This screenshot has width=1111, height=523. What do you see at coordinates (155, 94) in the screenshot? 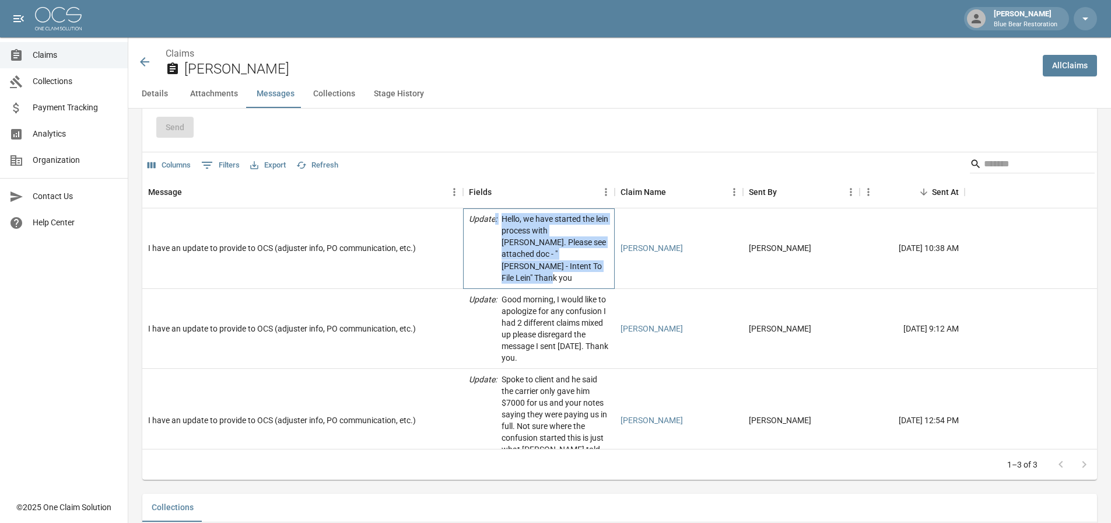
I see `button: Details` at bounding box center [155, 94].